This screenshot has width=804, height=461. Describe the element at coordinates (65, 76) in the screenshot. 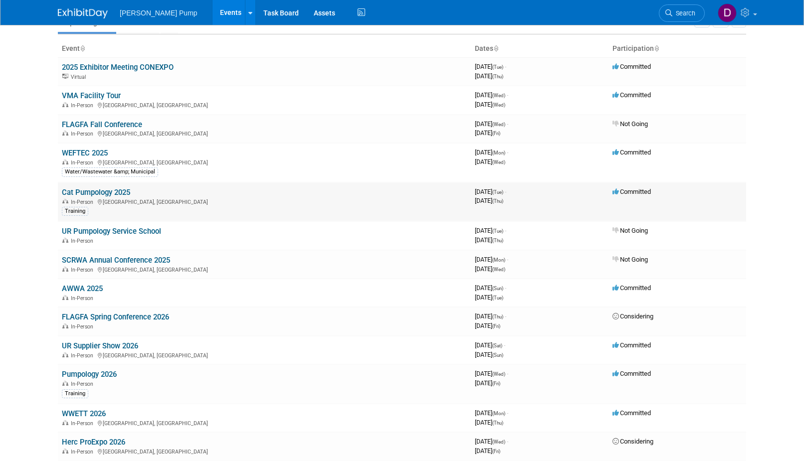

I see `img: Virtual Event` at that location.